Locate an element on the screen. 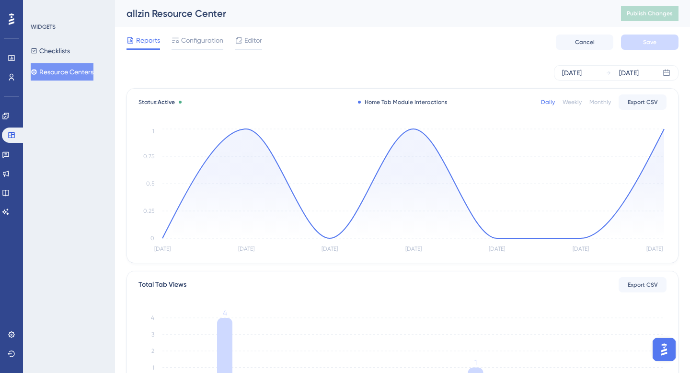  button: Checklists is located at coordinates (50, 51).